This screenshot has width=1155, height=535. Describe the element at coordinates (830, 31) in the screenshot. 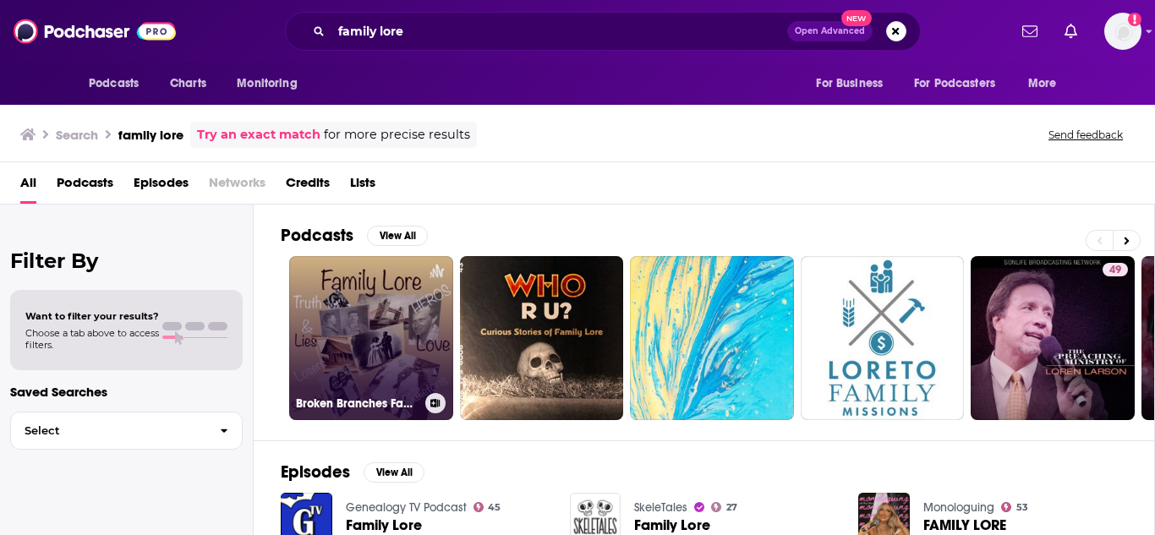

I see `span: Open Advanced` at that location.